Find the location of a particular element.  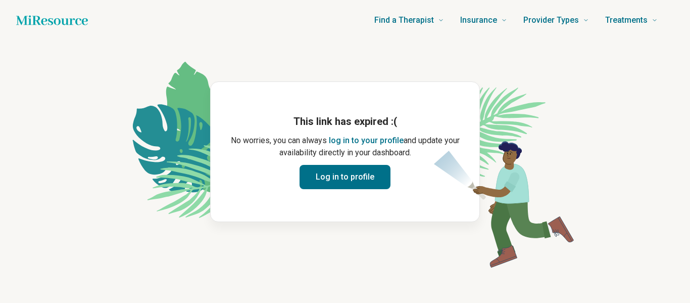

a: Home page is located at coordinates (52, 20).